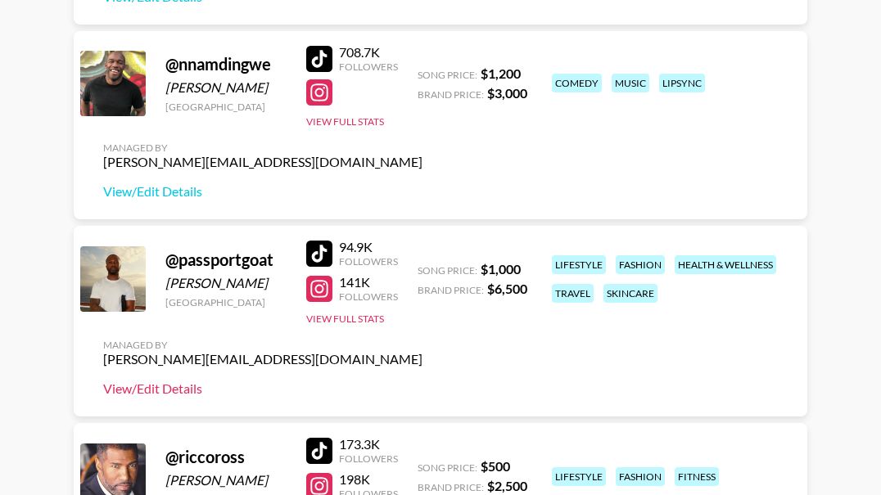 Image resolution: width=881 pixels, height=495 pixels. I want to click on div: music, so click(630, 83).